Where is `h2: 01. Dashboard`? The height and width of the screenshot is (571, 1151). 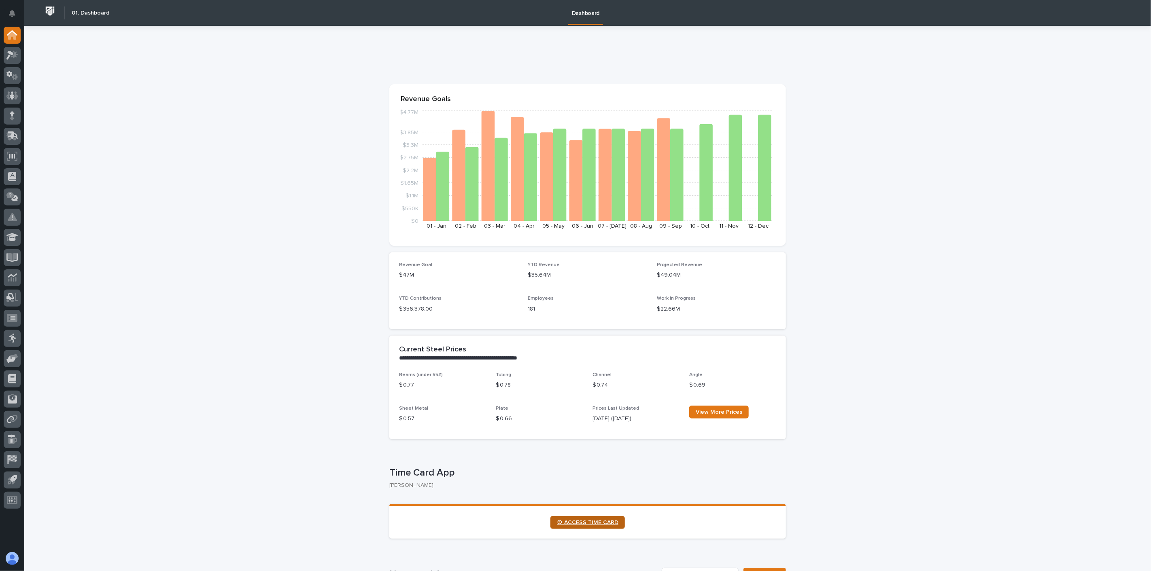 h2: 01. Dashboard is located at coordinates (90, 13).